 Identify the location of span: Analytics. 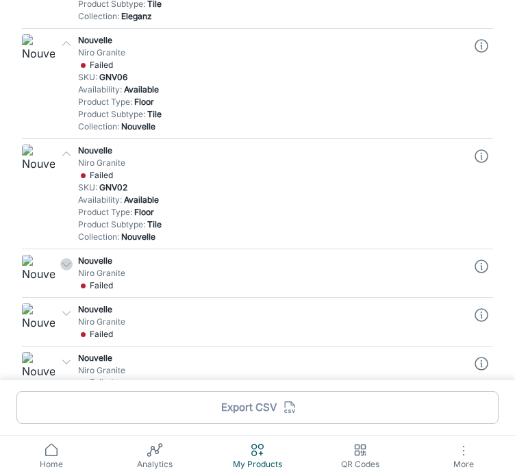
(154, 465).